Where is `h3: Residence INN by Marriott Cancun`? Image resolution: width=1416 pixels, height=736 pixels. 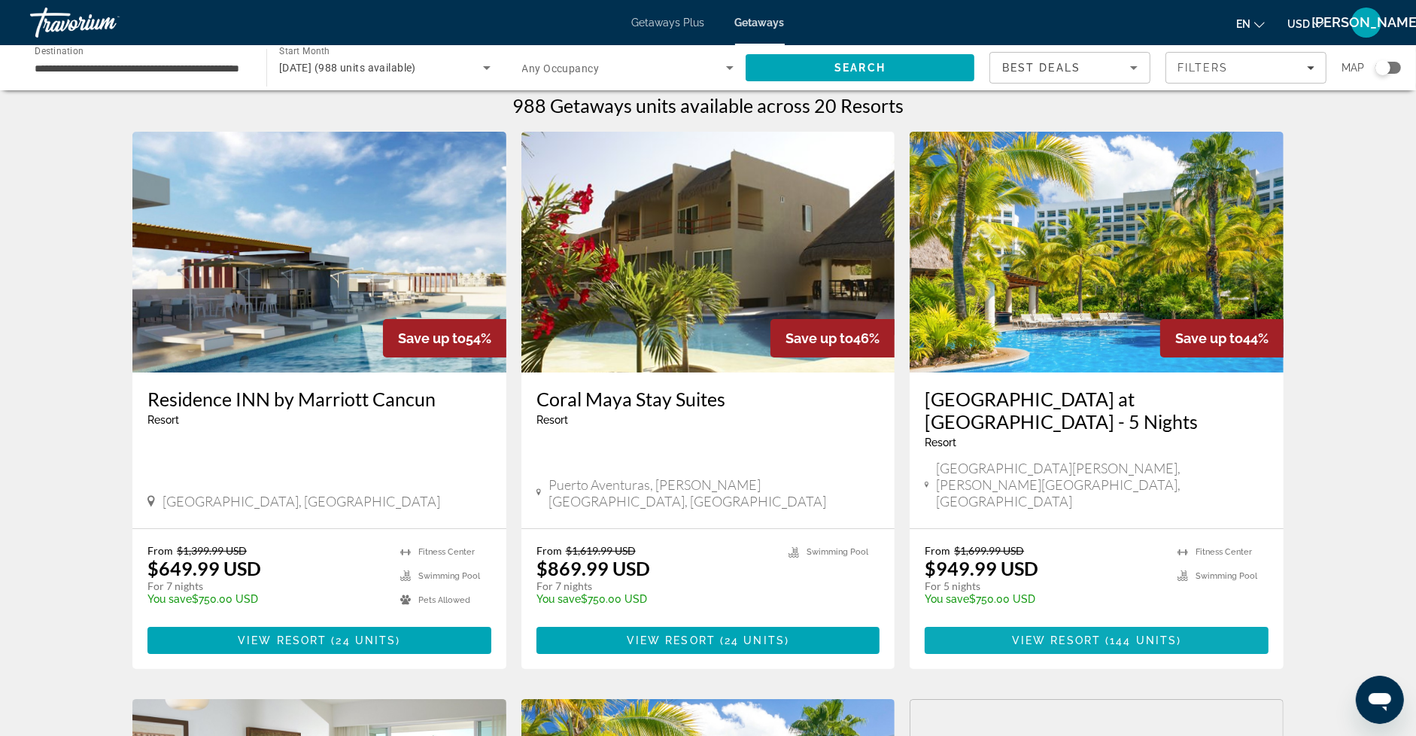
h3: Residence INN by Marriott Cancun is located at coordinates (319, 399).